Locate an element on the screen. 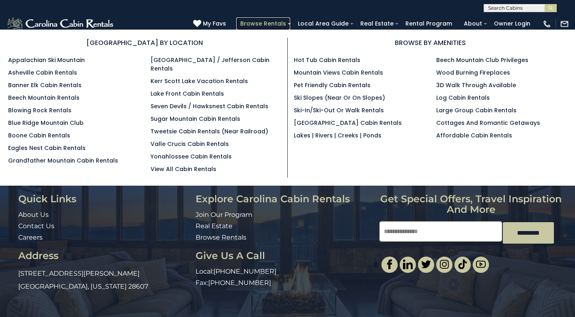 The height and width of the screenshot is (317, 575). img: twitter-single.svg is located at coordinates (426, 265).